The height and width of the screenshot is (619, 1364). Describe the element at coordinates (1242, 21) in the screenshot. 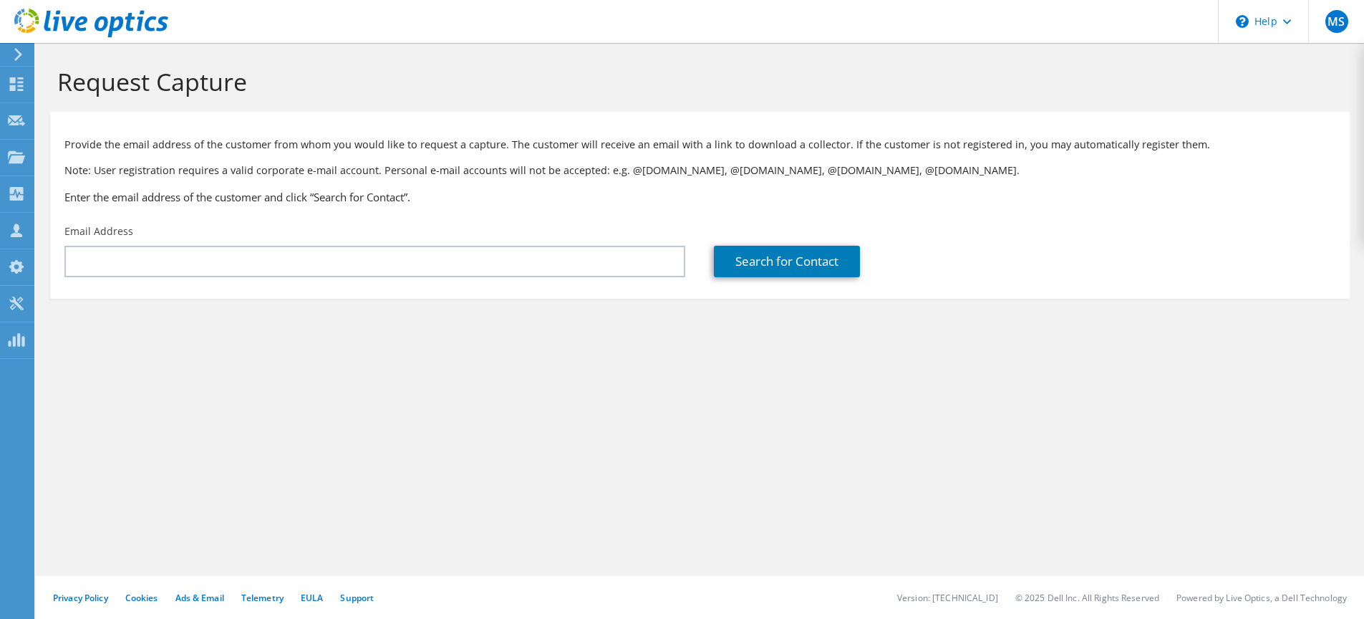

I see `svg: \n` at that location.